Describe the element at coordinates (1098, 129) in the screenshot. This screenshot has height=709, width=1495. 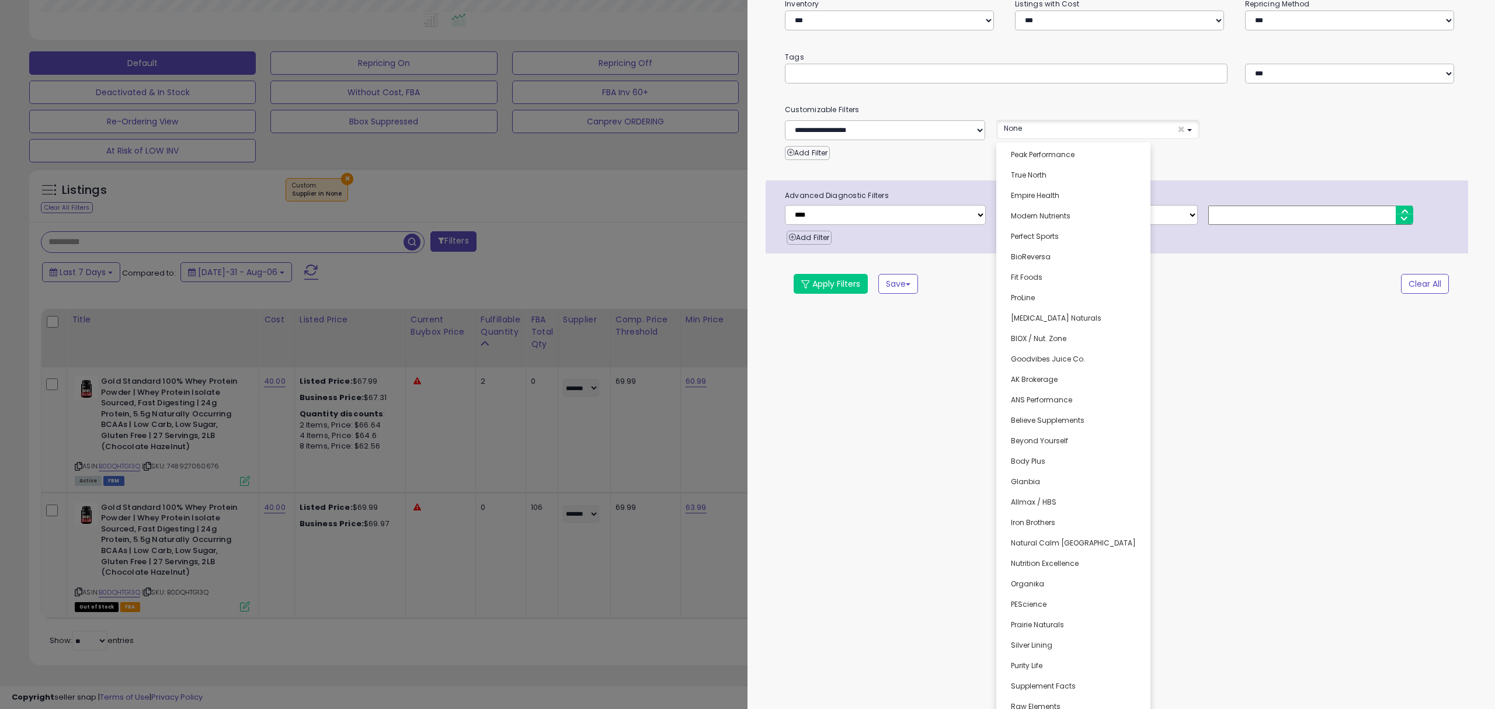
I see `button: None ×` at that location.